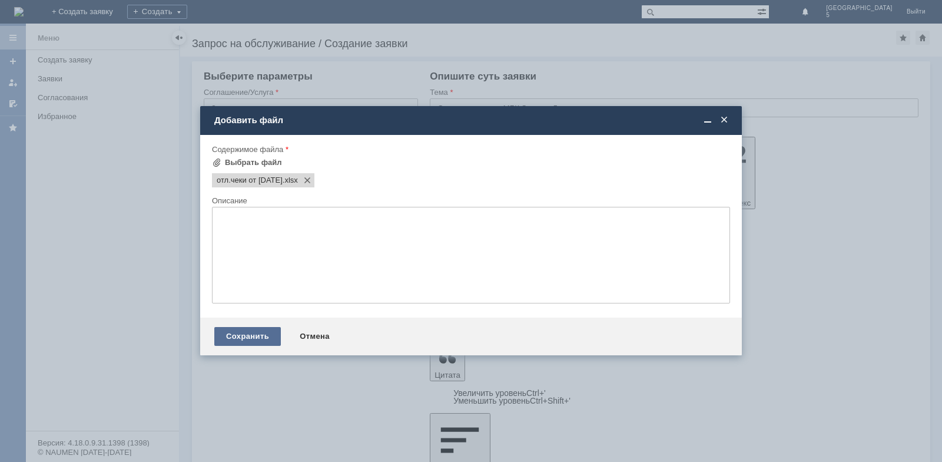 The image size is (942, 462). I want to click on div: Описание, so click(470, 200).